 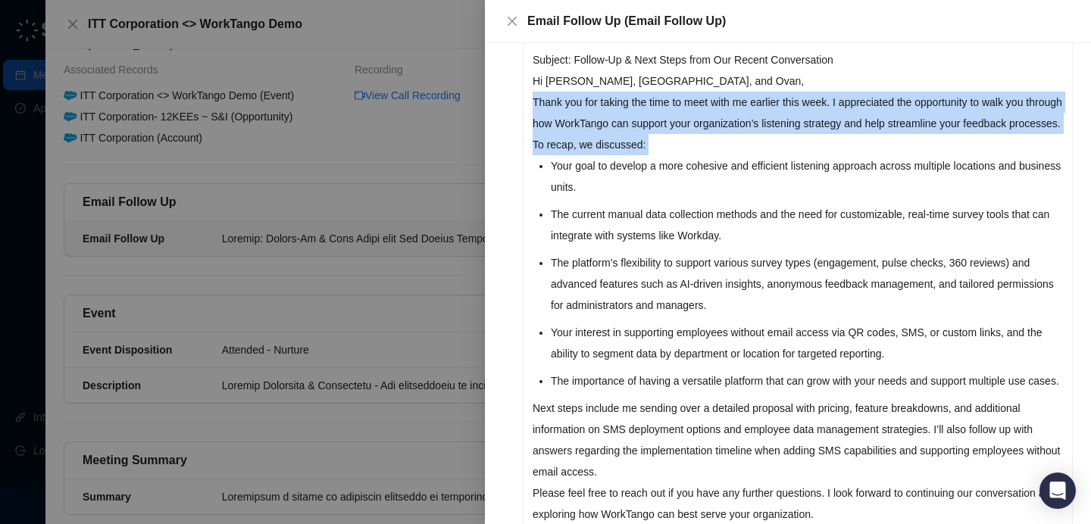 I want to click on li: Your interest in supporting employees without email access via QR codes, SMS, or custom links, an..., so click(x=807, y=343).